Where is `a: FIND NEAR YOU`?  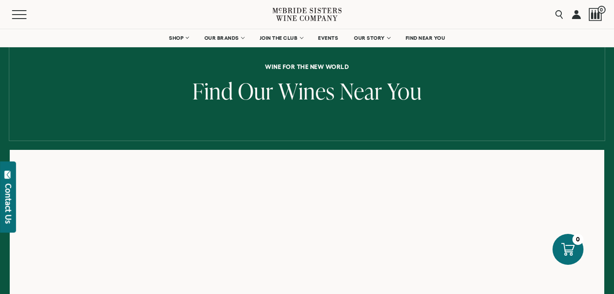
a: FIND NEAR YOU is located at coordinates (426, 38).